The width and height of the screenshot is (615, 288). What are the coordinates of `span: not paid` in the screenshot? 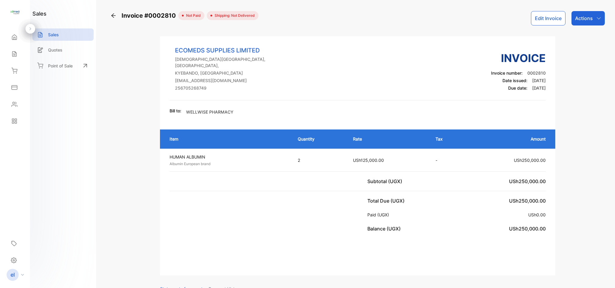 It's located at (192, 16).